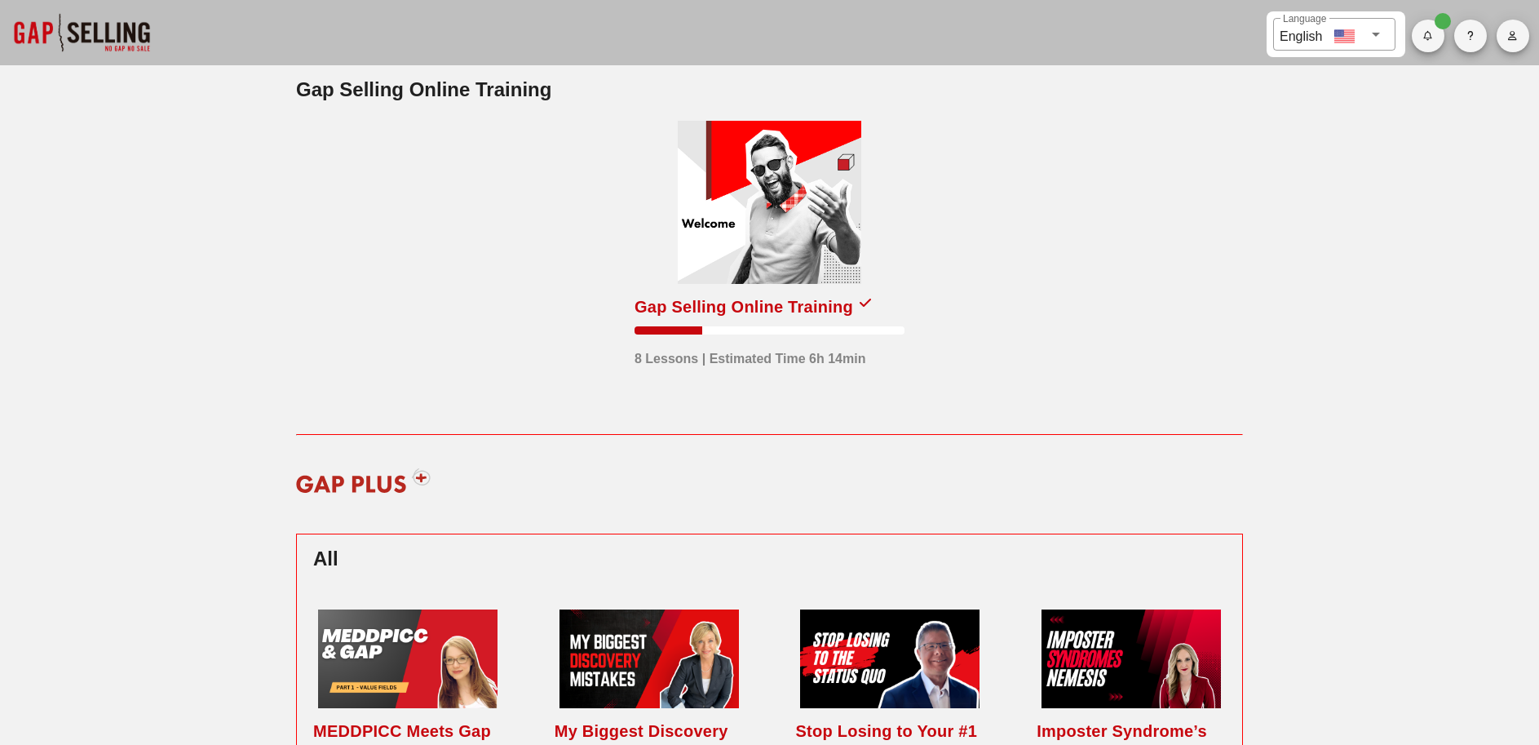 The height and width of the screenshot is (745, 1539). What do you see at coordinates (1301, 34) in the screenshot?
I see `div: English` at bounding box center [1301, 34].